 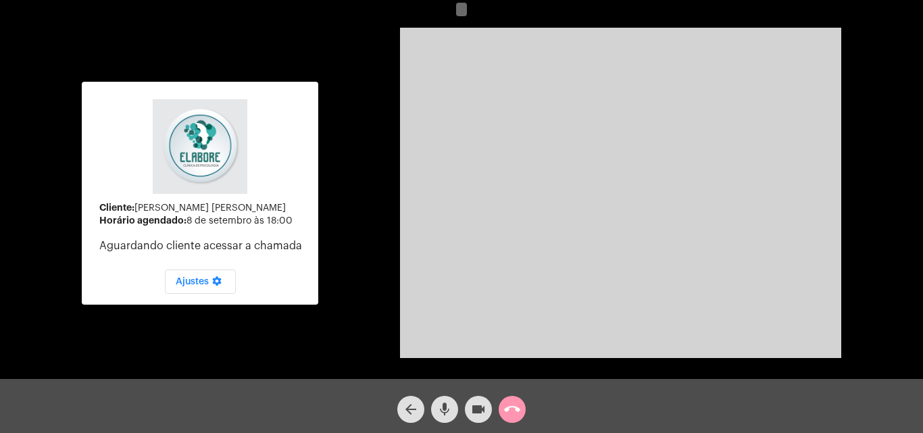 What do you see at coordinates (200, 282) in the screenshot?
I see `span: Ajustes` at bounding box center [200, 282].